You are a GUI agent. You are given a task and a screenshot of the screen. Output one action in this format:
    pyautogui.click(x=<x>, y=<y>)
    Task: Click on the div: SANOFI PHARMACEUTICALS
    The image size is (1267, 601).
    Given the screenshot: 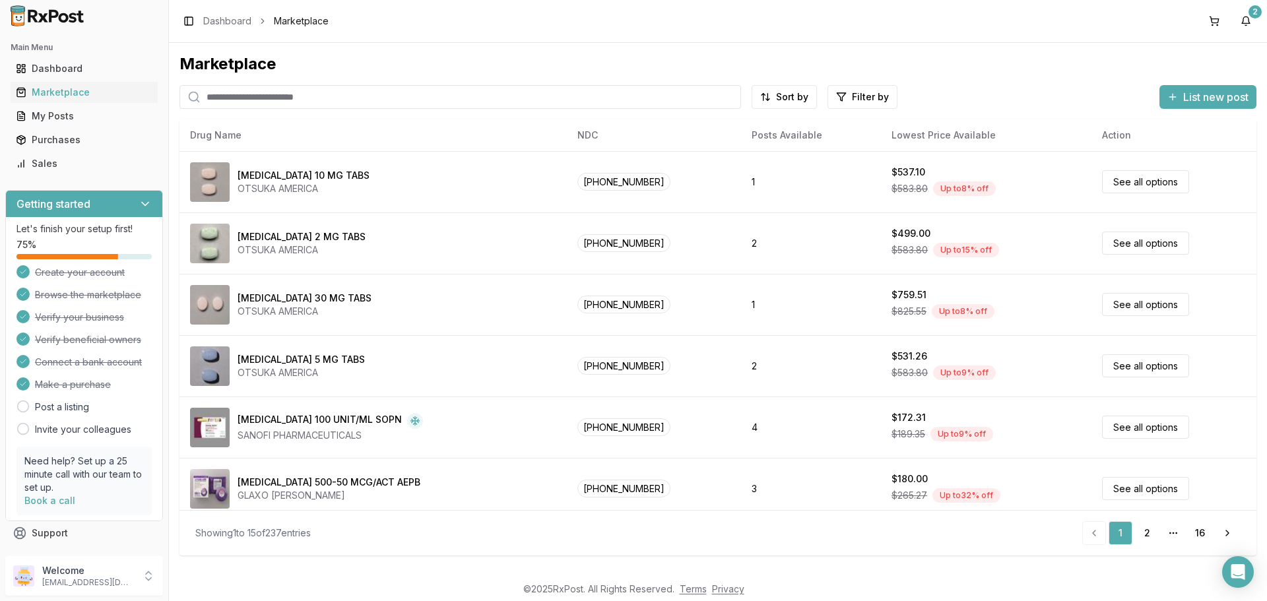 What is the action you would take?
    pyautogui.click(x=330, y=436)
    